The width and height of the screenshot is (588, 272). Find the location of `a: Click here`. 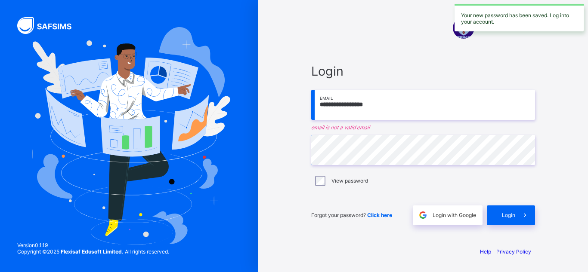

a: Click here is located at coordinates (380, 215).